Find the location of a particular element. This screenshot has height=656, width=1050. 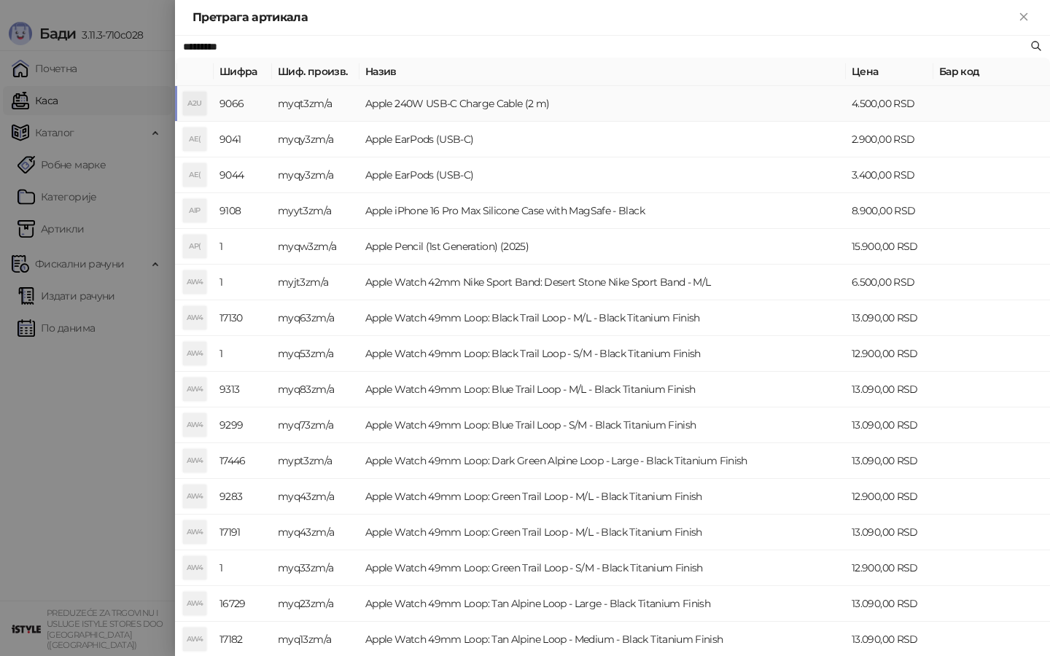

div: Претрага артикала is located at coordinates (603, 17).